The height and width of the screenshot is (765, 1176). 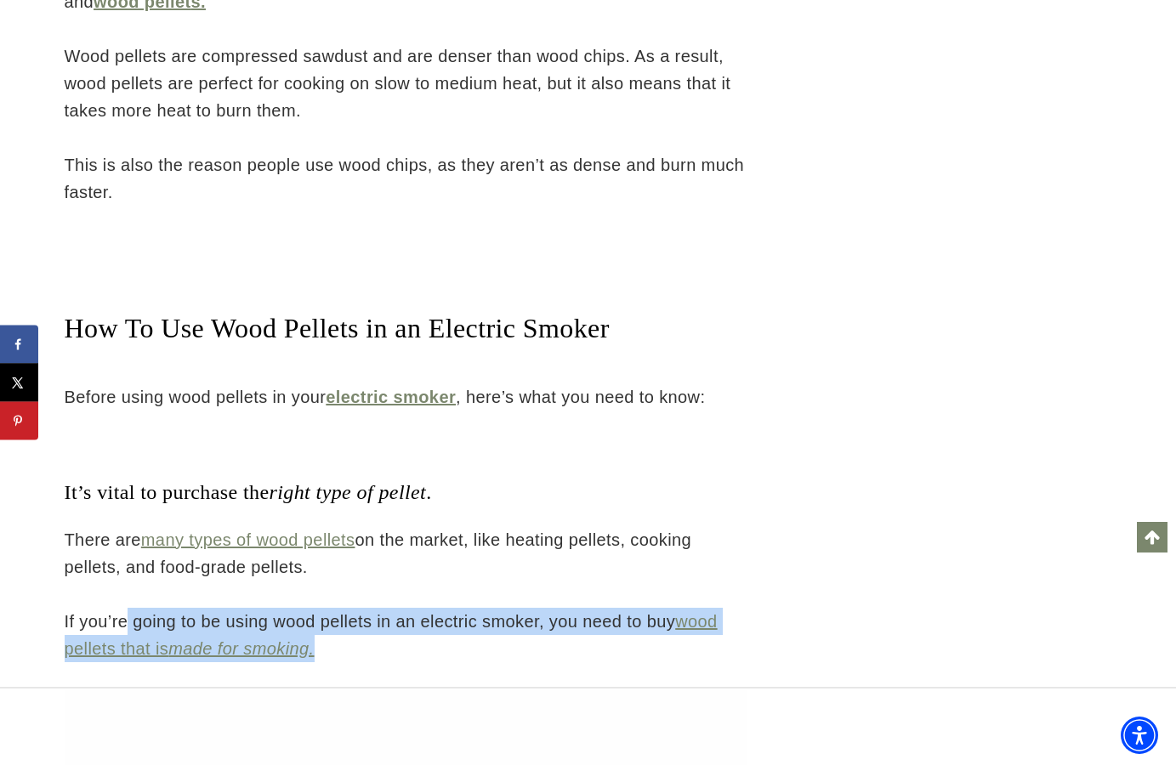 What do you see at coordinates (248, 492) in the screenshot?
I see `span: It’s vital to purchase the .` at bounding box center [248, 492].